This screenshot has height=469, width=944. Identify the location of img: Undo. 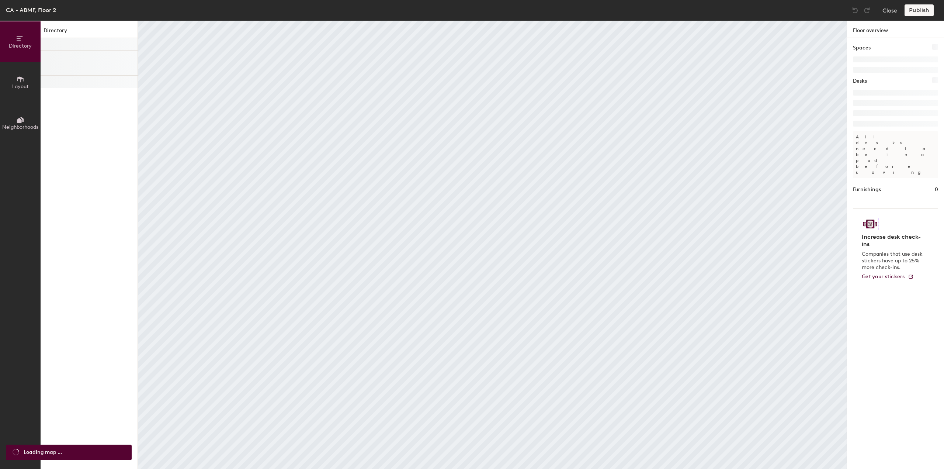
(855, 10).